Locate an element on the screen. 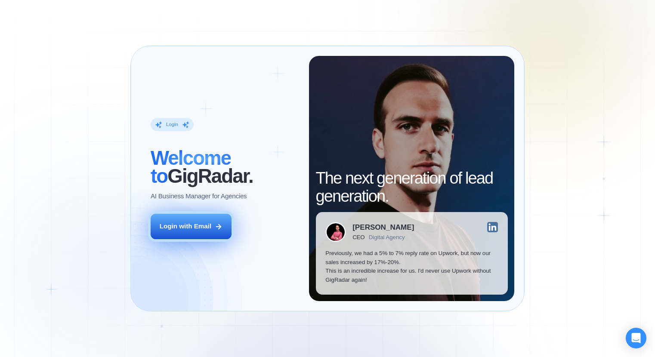  img: website_grey.svg is located at coordinates (17, 26).